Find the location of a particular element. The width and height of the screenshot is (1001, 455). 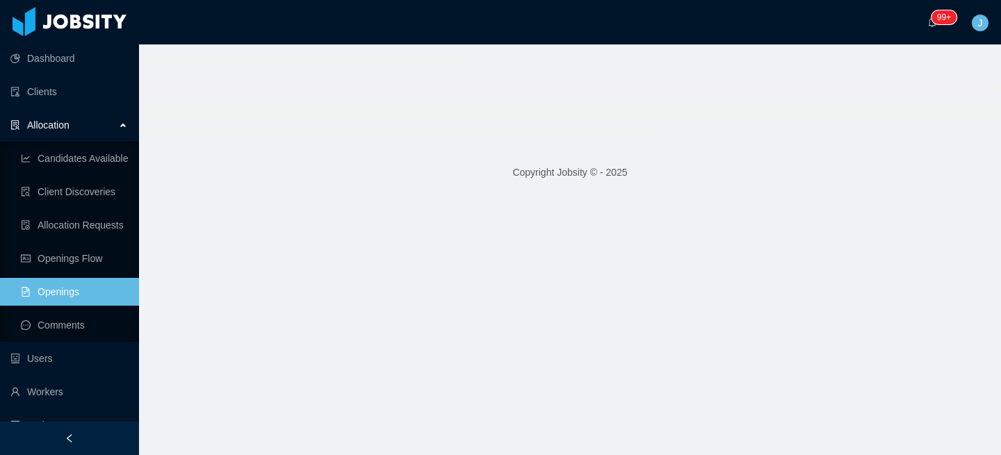

a: icon: profileTasks is located at coordinates (69, 425).